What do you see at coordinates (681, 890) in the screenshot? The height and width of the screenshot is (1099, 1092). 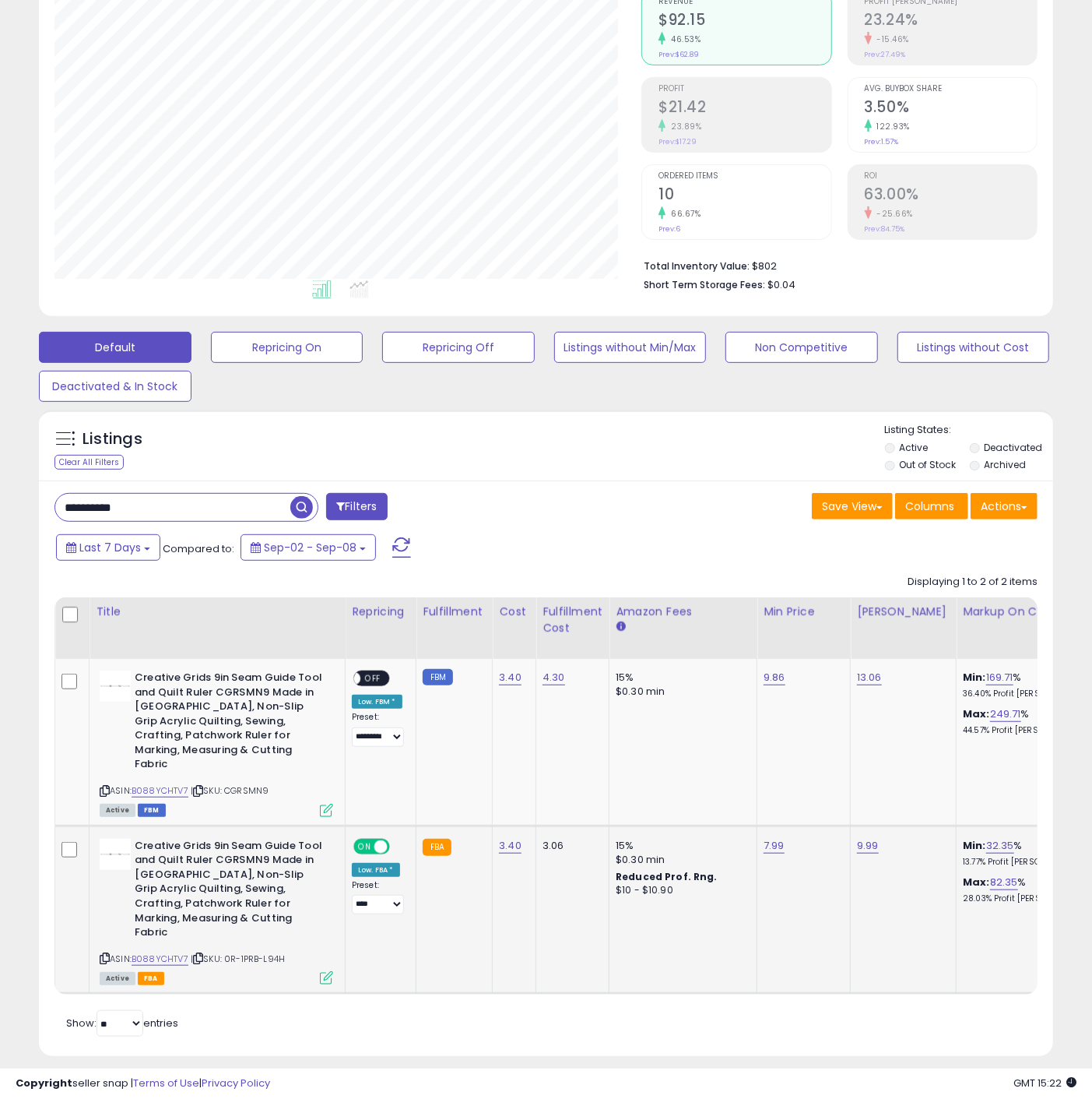 I see `div: $10 - $10.90` at bounding box center [681, 890].